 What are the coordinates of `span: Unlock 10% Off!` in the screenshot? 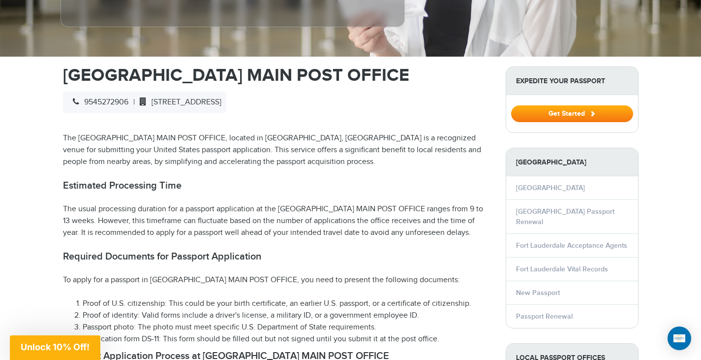 It's located at (55, 346).